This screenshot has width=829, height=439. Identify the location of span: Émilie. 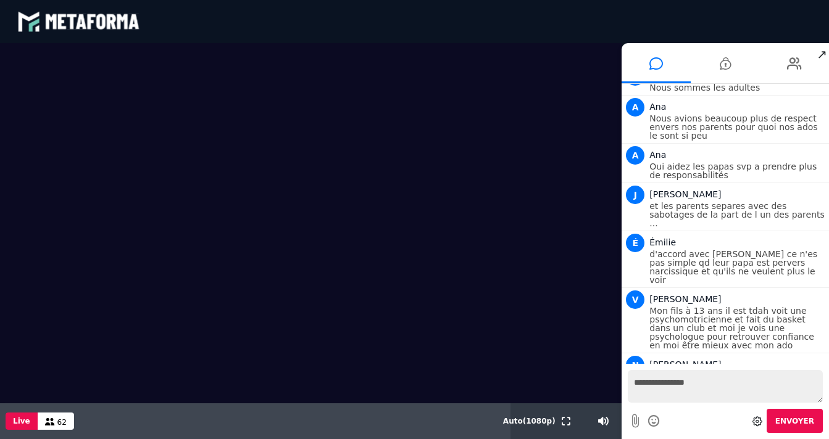
(662, 243).